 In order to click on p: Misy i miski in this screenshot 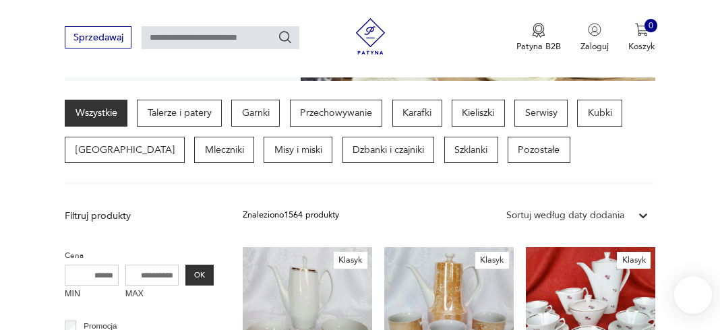, I will do `click(298, 150)`.